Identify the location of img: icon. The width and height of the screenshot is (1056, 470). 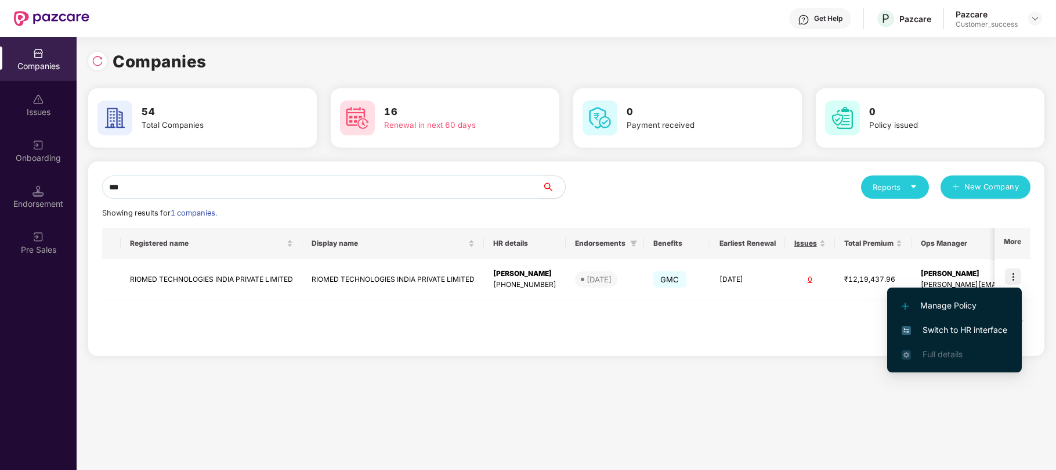
(1013, 276).